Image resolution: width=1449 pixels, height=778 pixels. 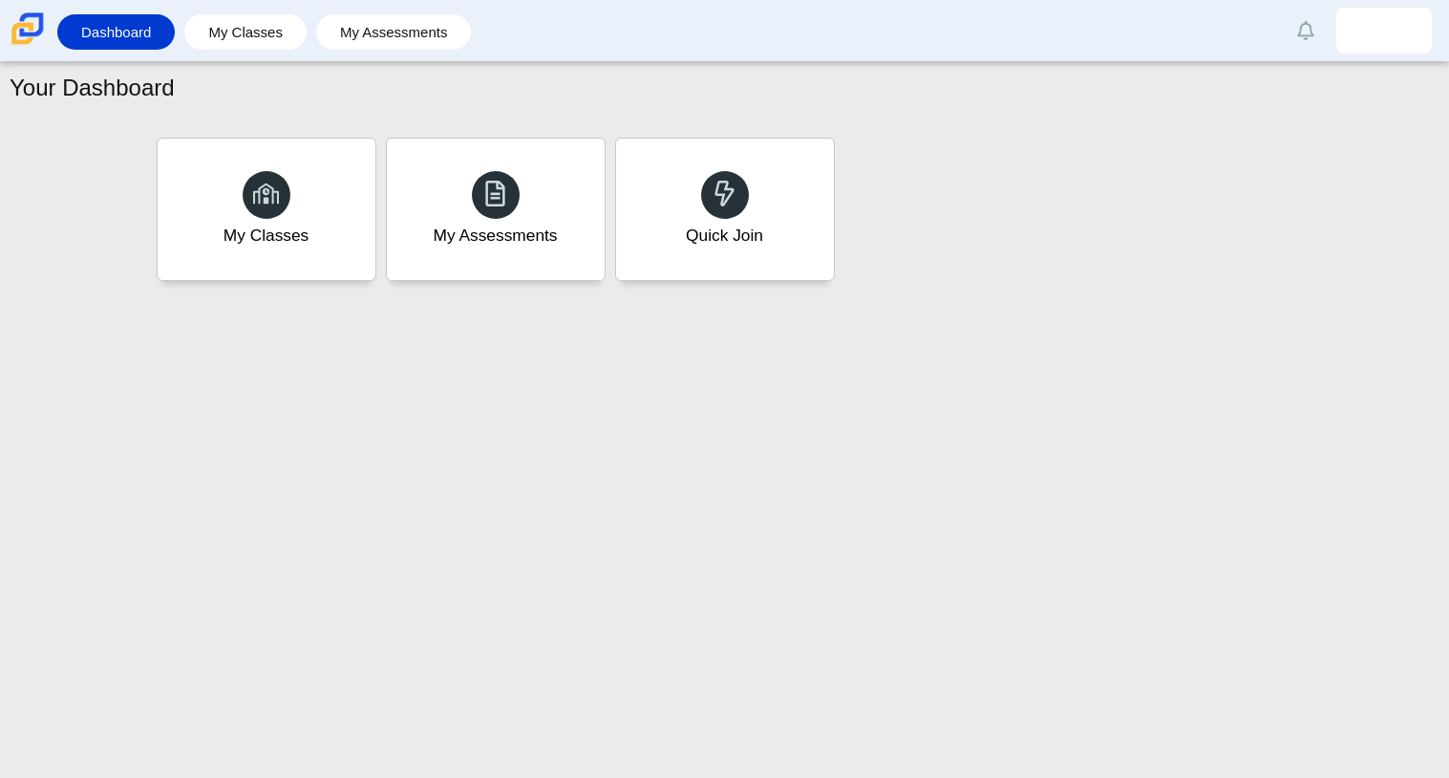 What do you see at coordinates (116, 32) in the screenshot?
I see `a: Dashboard` at bounding box center [116, 32].